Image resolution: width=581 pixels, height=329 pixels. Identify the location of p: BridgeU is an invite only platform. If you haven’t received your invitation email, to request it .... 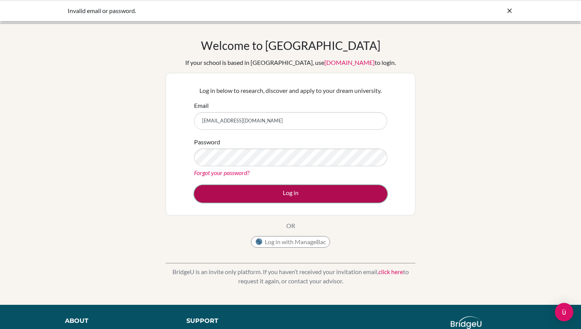
(290, 277).